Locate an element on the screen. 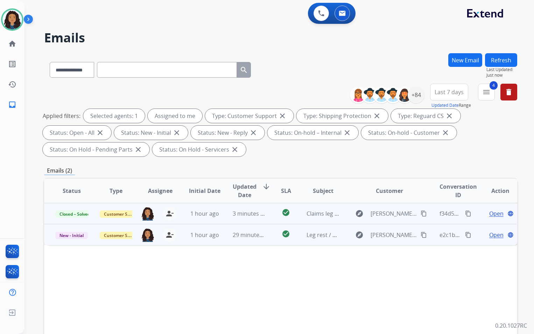 This screenshot has width=534, height=334. mat-icon: list_alt is located at coordinates (12, 64).